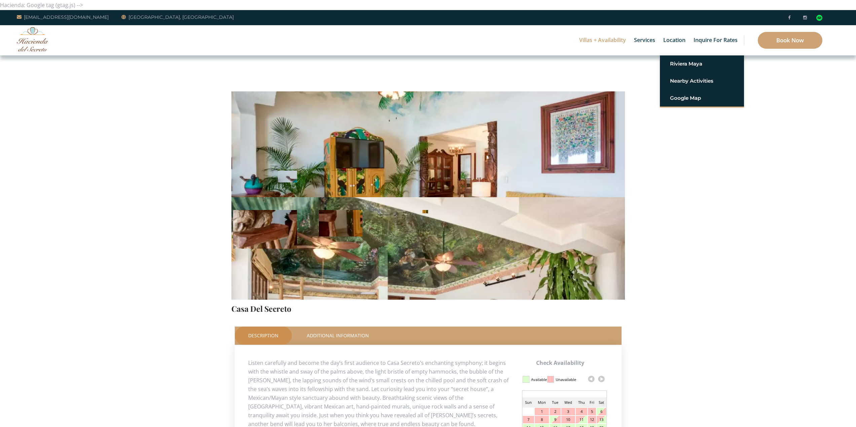 The width and height of the screenshot is (856, 427). What do you see at coordinates (568, 412) in the screenshot?
I see `div: 3` at bounding box center [568, 412].